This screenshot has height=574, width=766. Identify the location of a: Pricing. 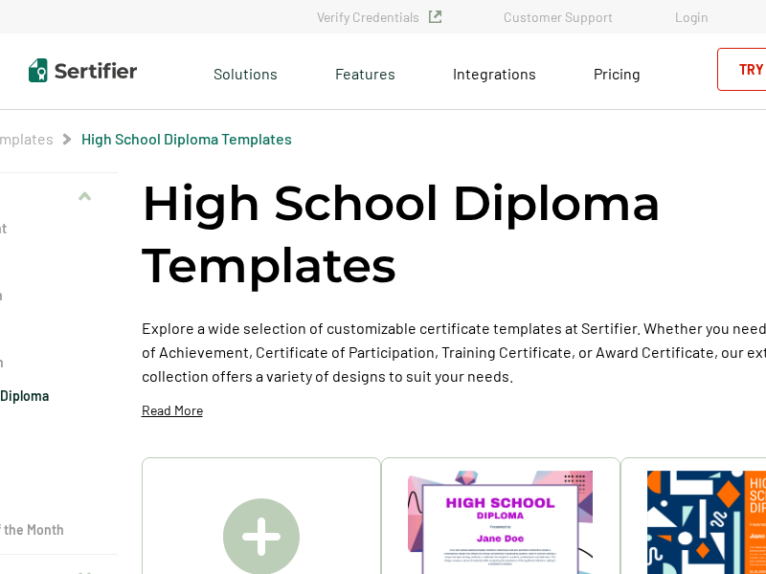
(616, 71).